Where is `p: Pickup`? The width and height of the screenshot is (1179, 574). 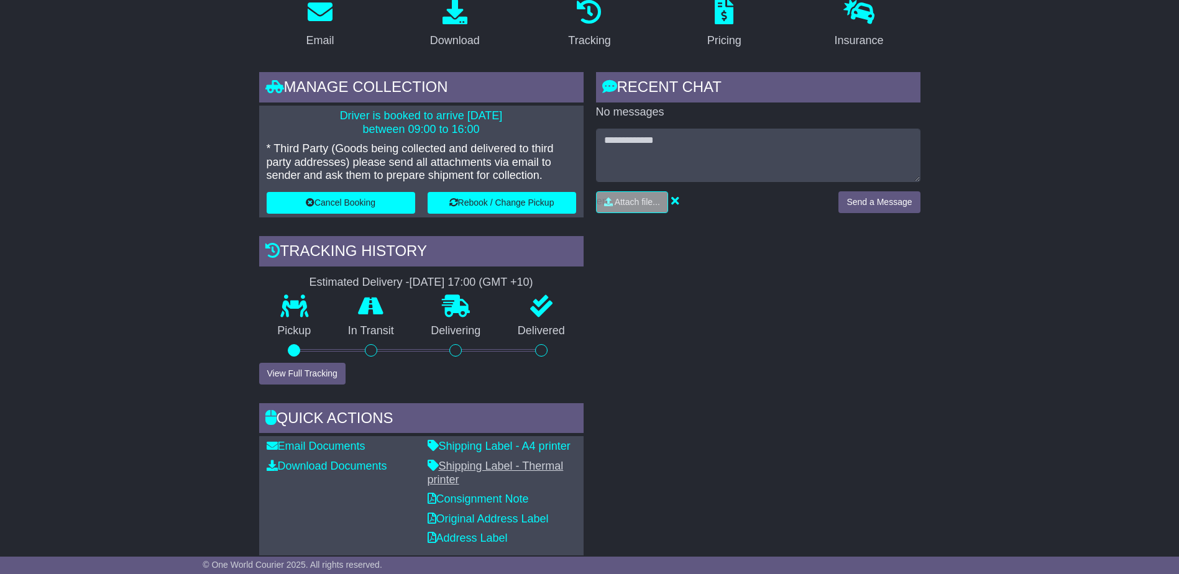
p: Pickup is located at coordinates (295, 331).